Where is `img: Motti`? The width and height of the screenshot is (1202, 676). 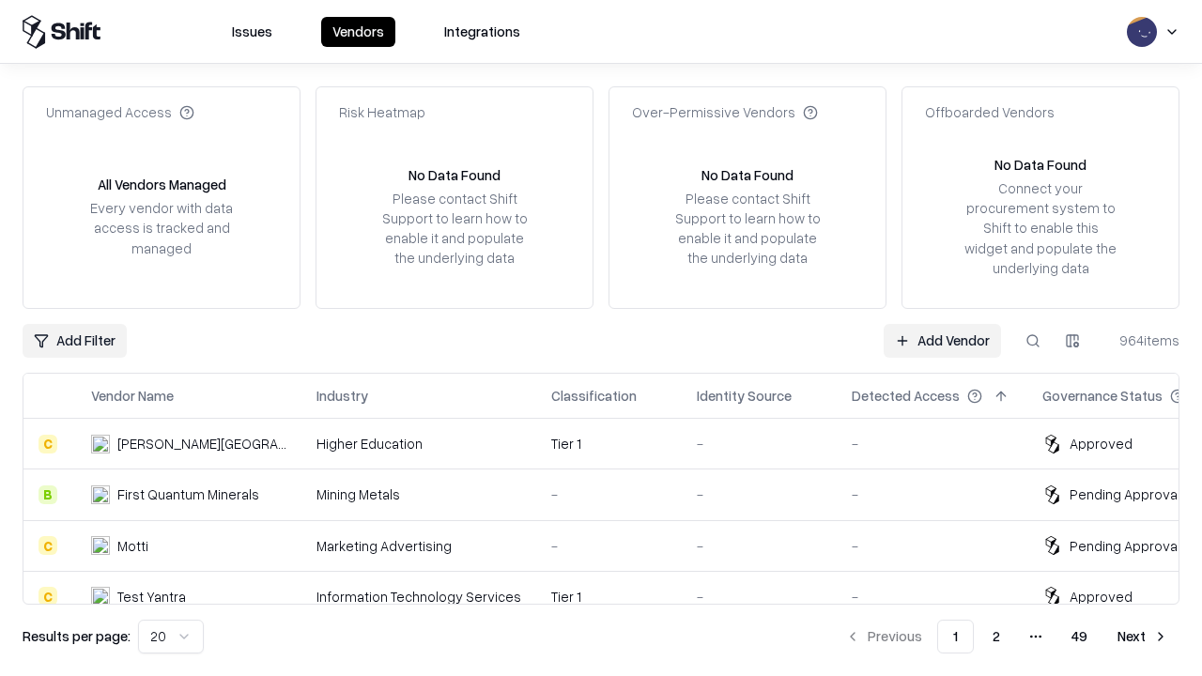 img: Motti is located at coordinates (100, 546).